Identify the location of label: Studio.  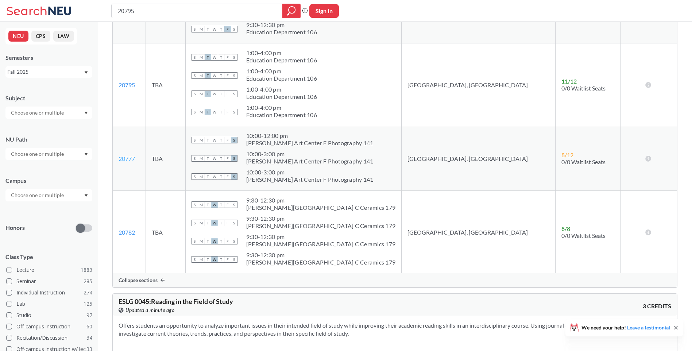
(49, 315).